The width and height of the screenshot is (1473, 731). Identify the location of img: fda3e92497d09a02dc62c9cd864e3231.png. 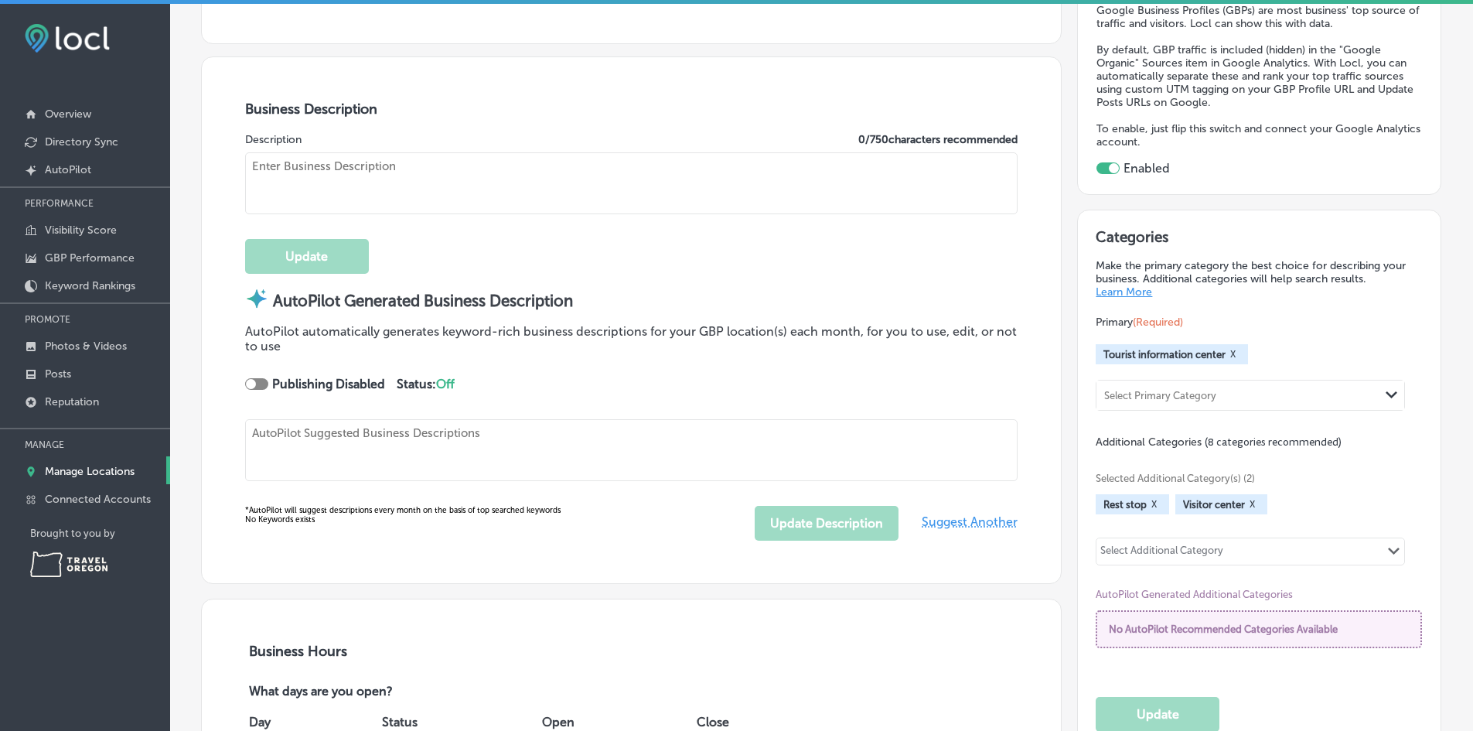
(67, 38).